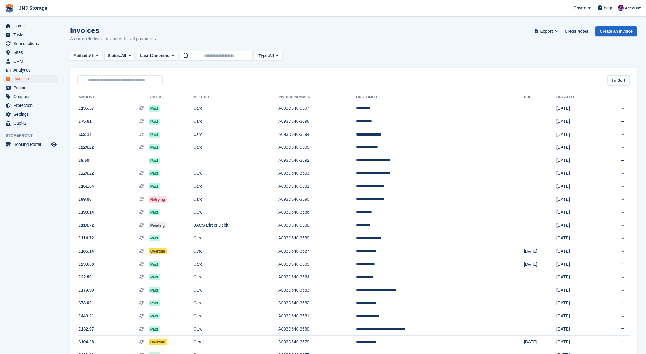  What do you see at coordinates (608, 8) in the screenshot?
I see `span: Help` at bounding box center [608, 8].